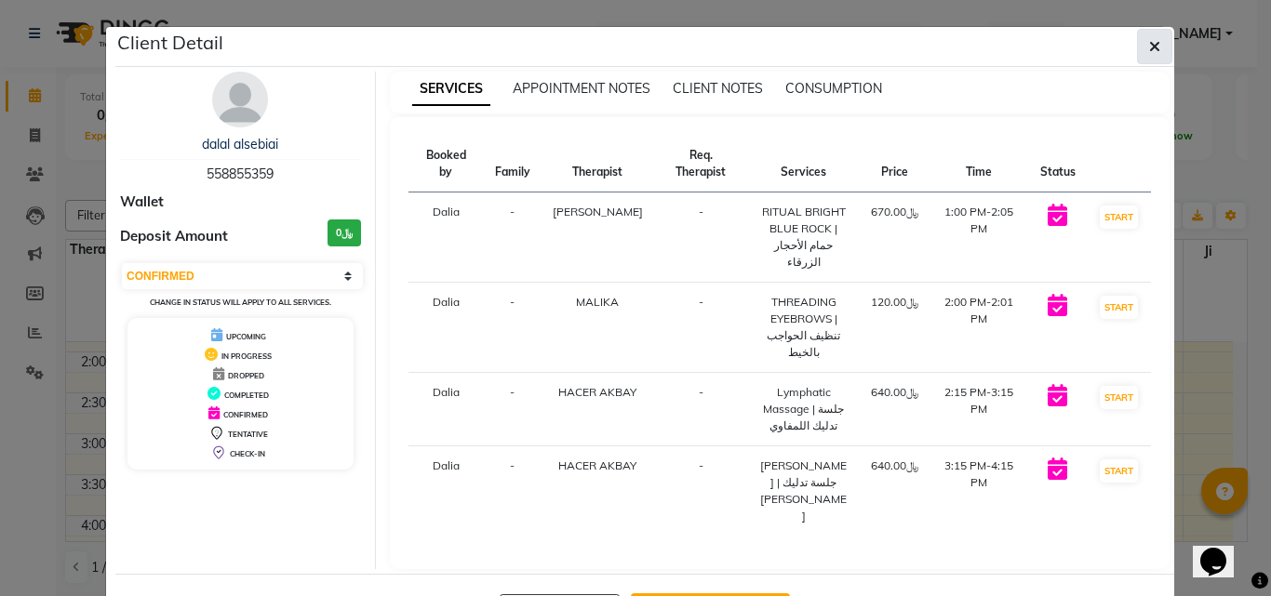 This screenshot has height=596, width=1271. I want to click on th: Status, so click(1058, 164).